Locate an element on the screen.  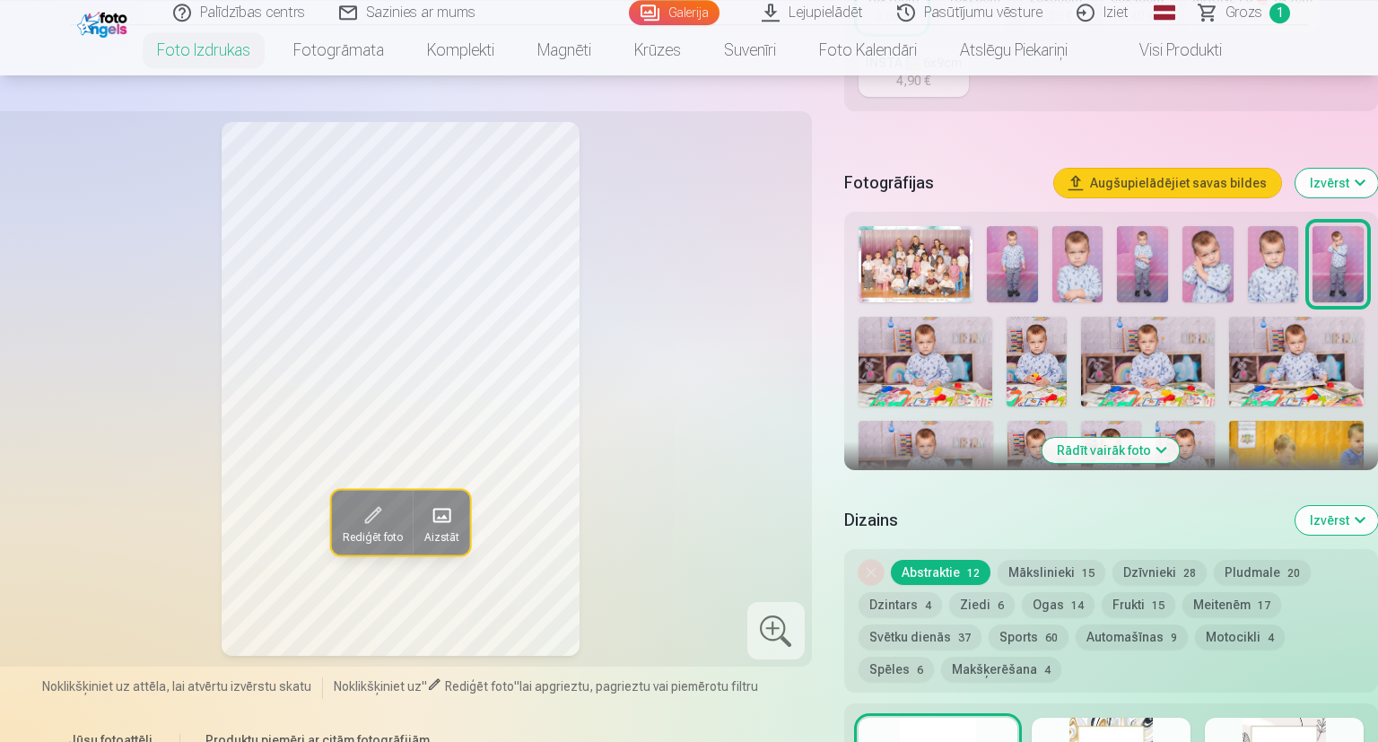
button: Mākslinieki15 is located at coordinates (1051, 572).